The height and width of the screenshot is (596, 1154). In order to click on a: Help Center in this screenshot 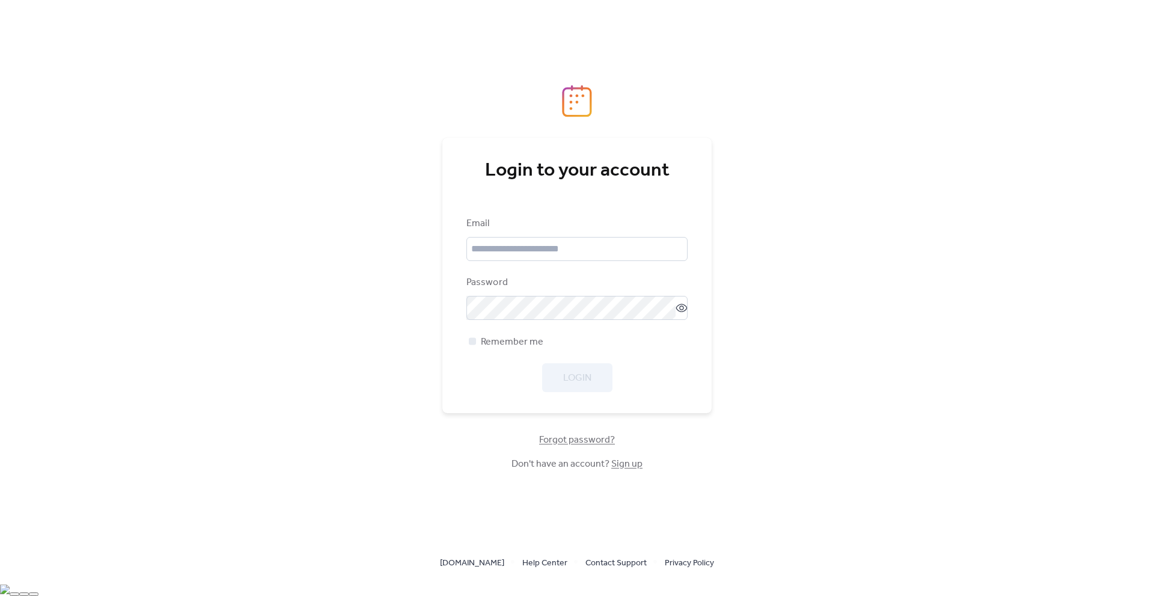, I will do `click(544, 562)`.